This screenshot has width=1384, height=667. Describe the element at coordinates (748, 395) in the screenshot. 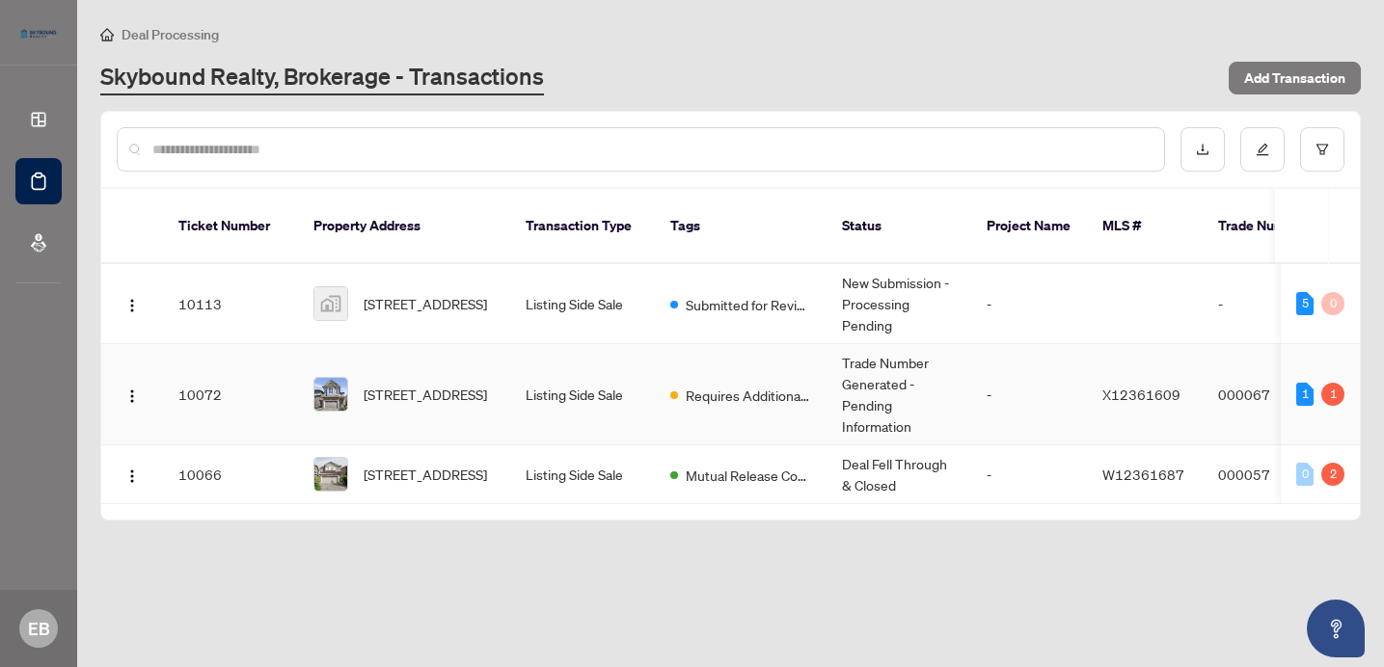

I see `span: Requires Additional Docs` at that location.